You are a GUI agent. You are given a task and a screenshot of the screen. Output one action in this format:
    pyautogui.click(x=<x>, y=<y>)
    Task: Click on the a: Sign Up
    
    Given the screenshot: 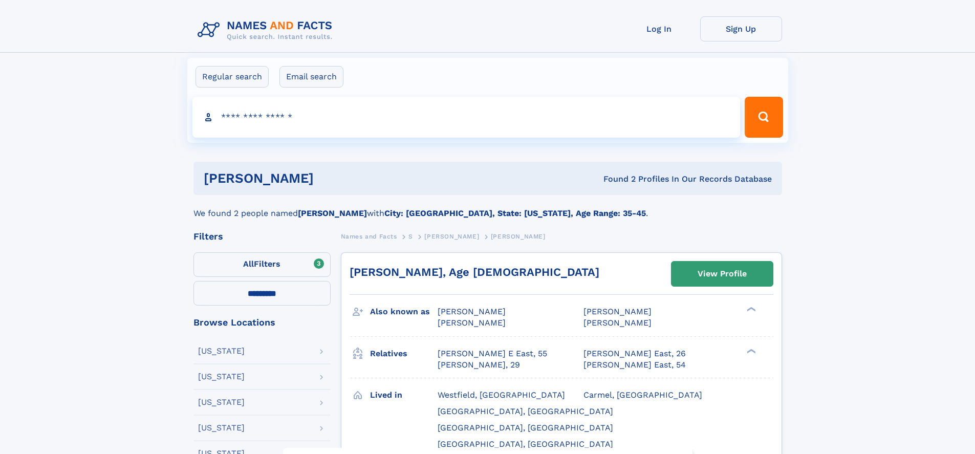 What is the action you would take?
    pyautogui.click(x=741, y=29)
    